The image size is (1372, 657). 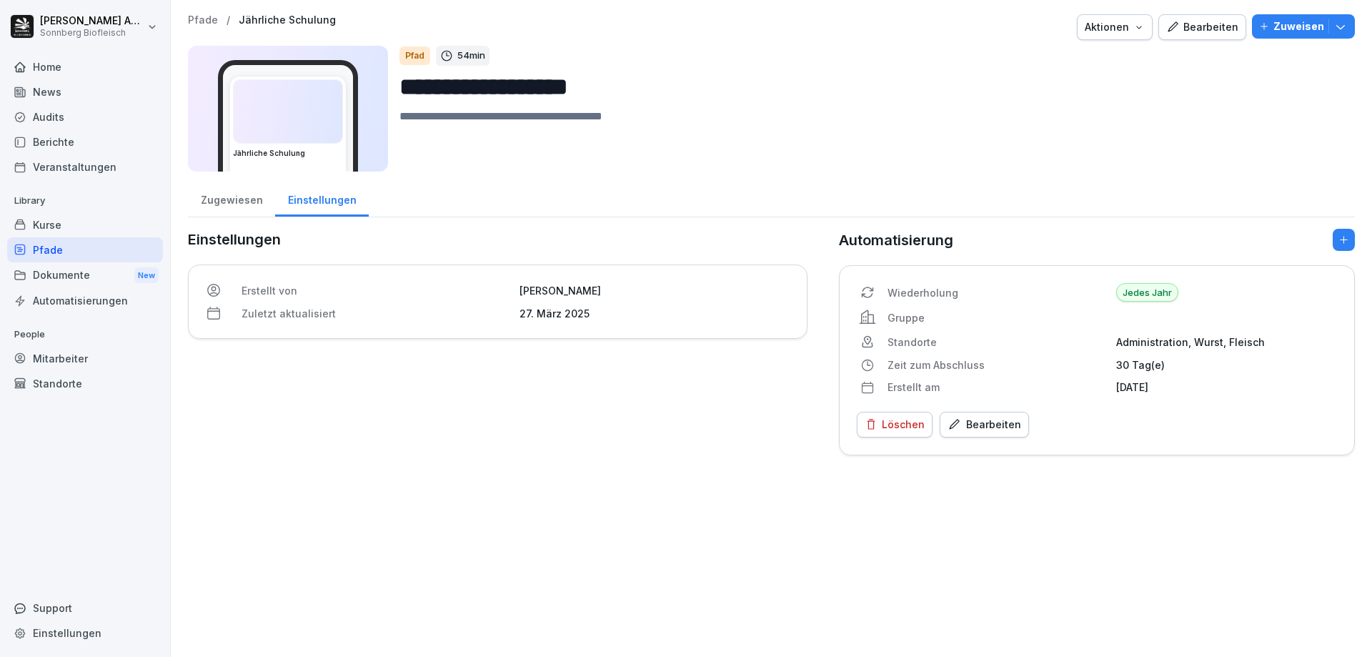 I want to click on p: People, so click(x=85, y=334).